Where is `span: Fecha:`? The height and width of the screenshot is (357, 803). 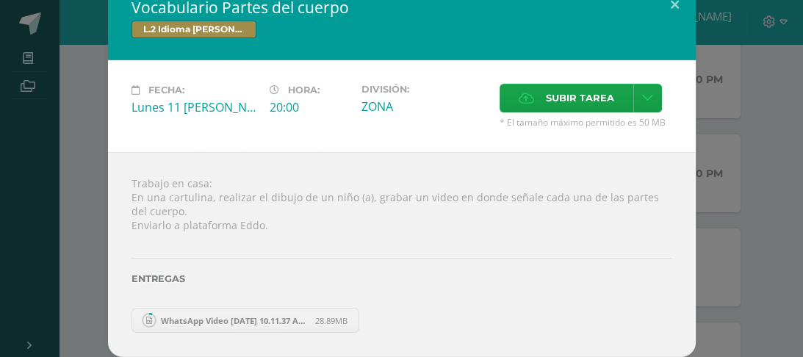
span: Fecha: is located at coordinates (166, 90).